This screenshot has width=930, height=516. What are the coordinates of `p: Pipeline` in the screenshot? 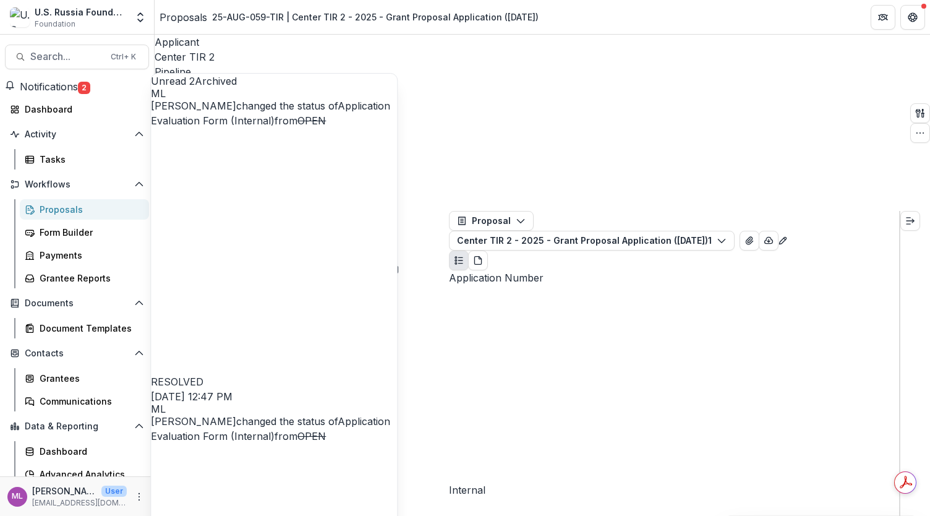 It's located at (211, 72).